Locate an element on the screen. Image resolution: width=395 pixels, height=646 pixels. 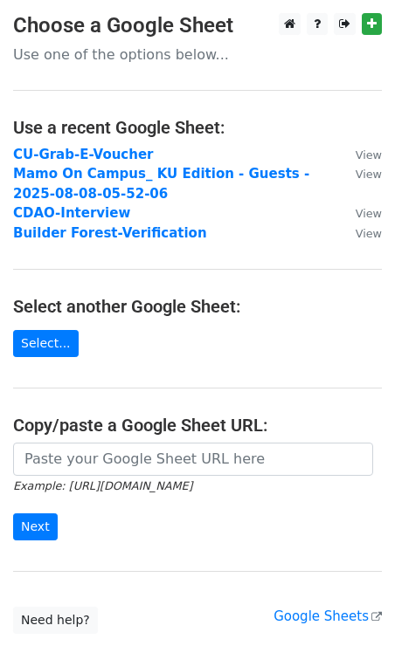
a: Builder Forest-Verification is located at coordinates (110, 233).